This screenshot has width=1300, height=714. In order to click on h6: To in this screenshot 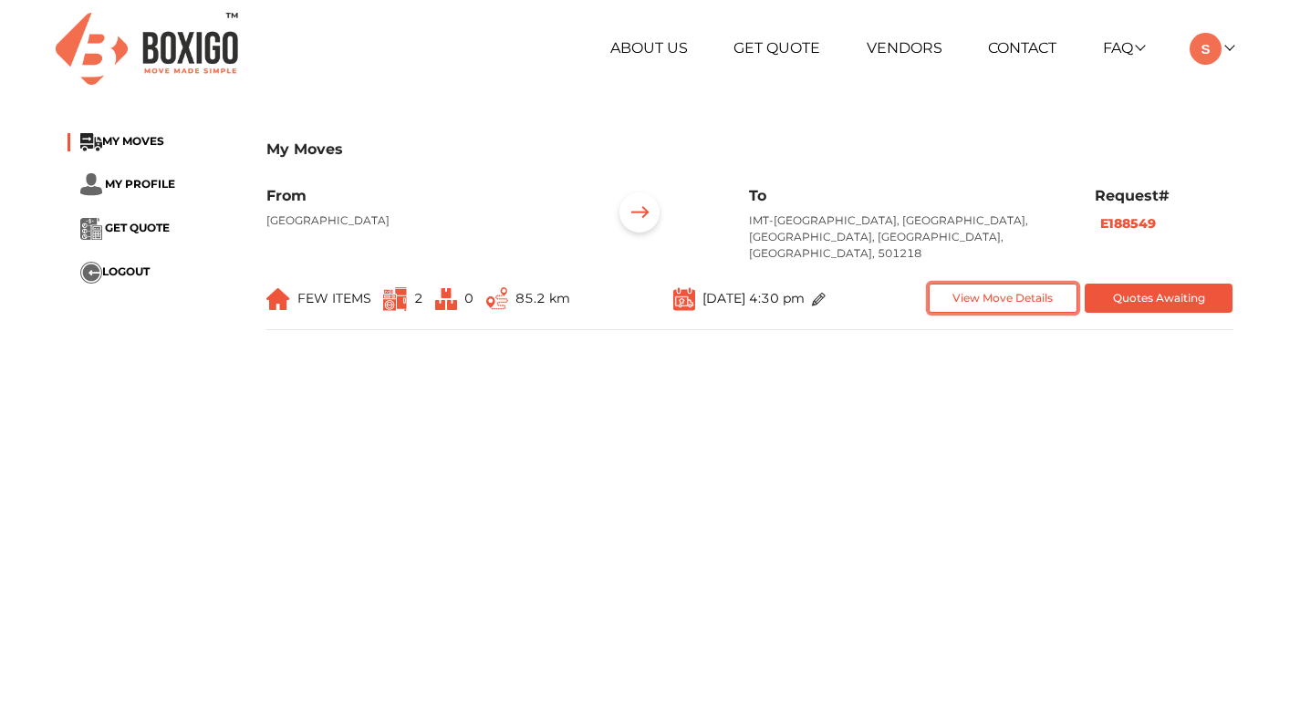, I will do `click(907, 195)`.